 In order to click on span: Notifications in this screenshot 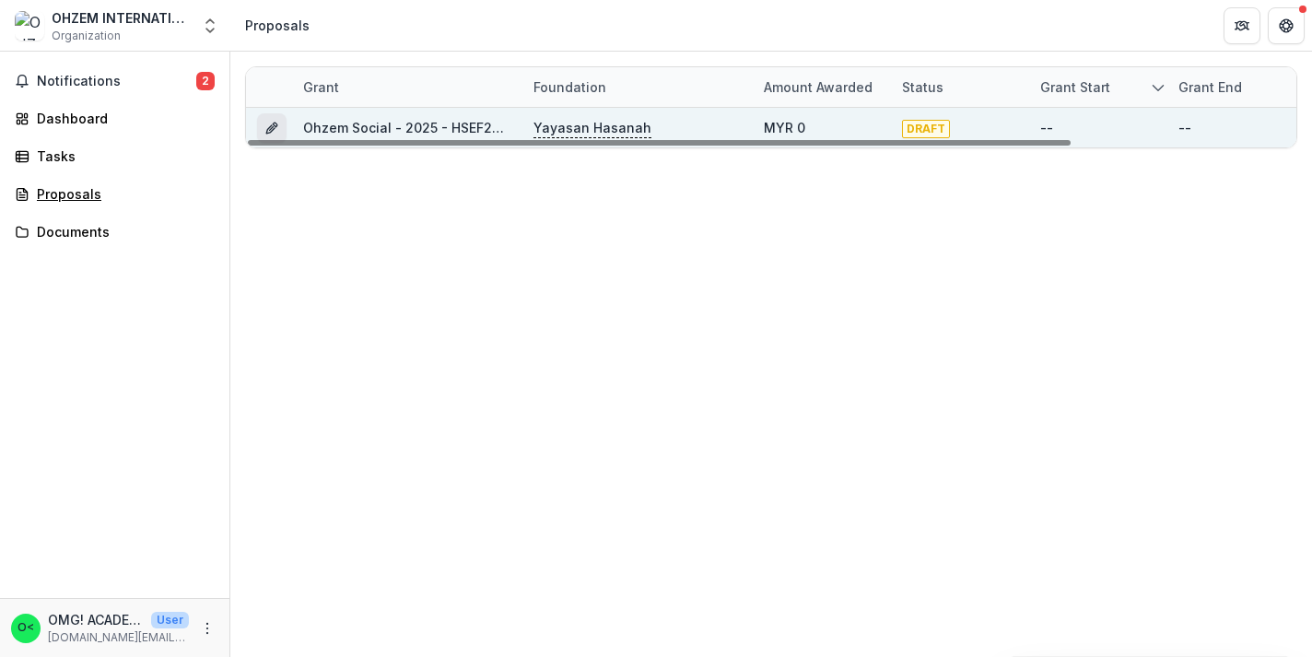, I will do `click(116, 81)`.